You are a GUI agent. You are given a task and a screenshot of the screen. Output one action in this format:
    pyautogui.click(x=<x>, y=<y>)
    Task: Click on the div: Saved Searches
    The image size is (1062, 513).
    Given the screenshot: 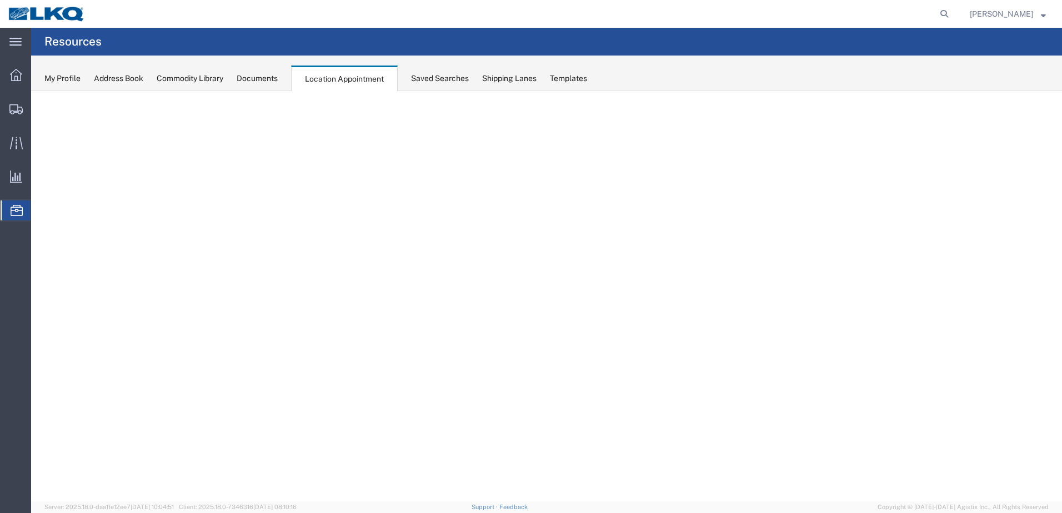 What is the action you would take?
    pyautogui.click(x=440, y=78)
    